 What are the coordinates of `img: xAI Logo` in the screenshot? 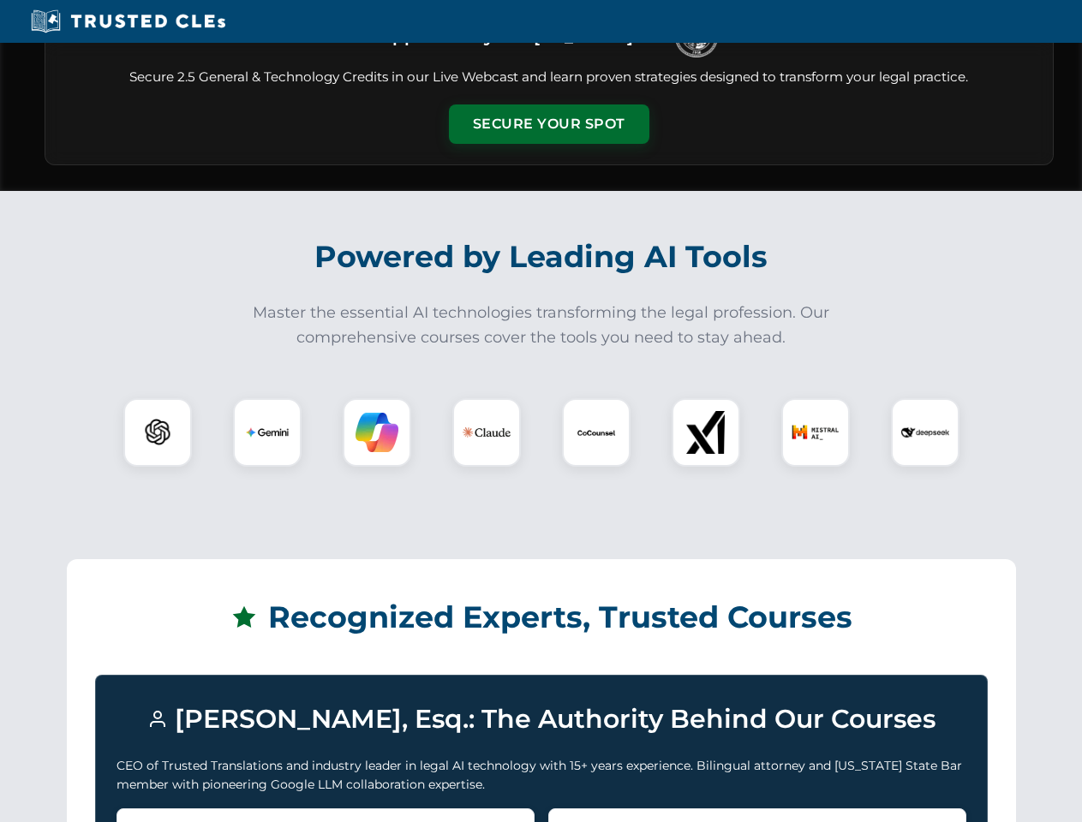 It's located at (706, 433).